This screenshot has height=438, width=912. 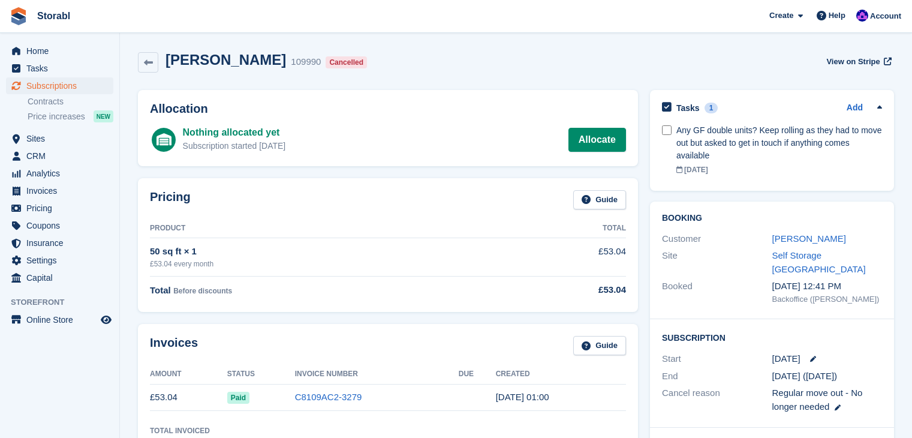 I want to click on div: NEW, so click(x=103, y=116).